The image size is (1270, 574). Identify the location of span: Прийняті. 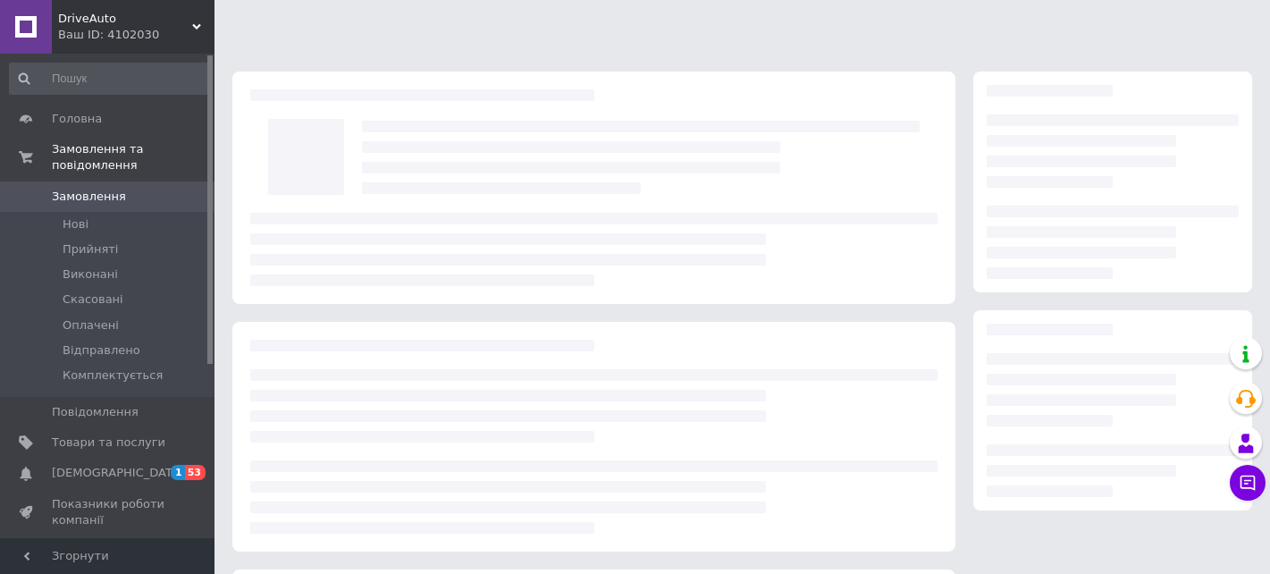
(90, 249).